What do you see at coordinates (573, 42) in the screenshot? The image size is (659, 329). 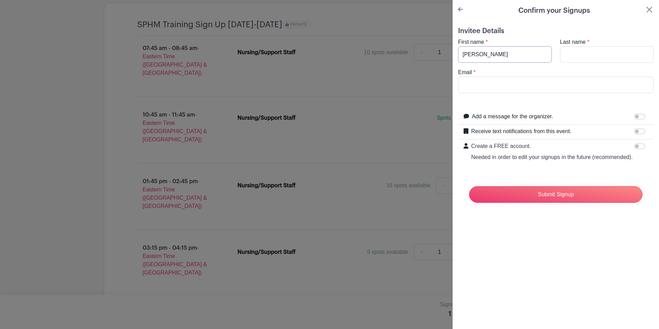 I see `label: Last name` at bounding box center [573, 42].